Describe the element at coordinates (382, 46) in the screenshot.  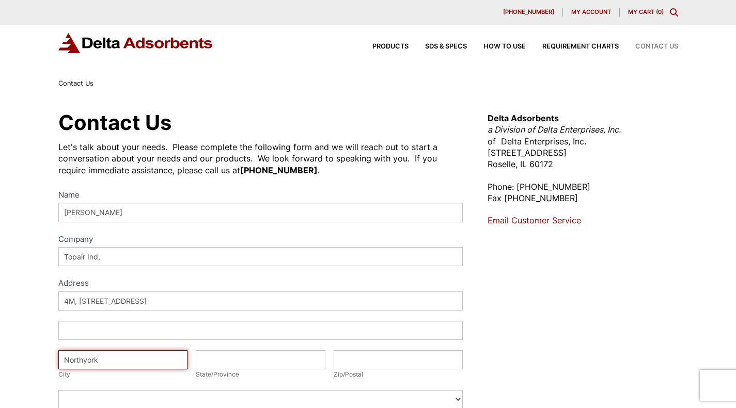
I see `a: Products` at that location.